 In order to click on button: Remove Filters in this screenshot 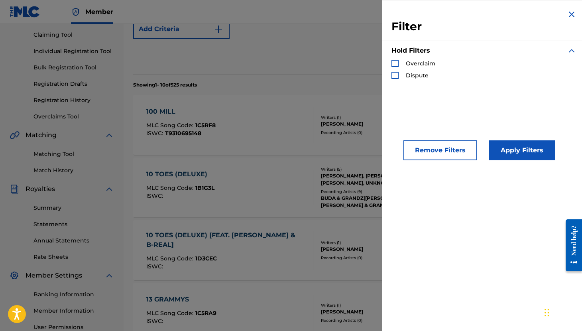, I will do `click(440, 150)`.